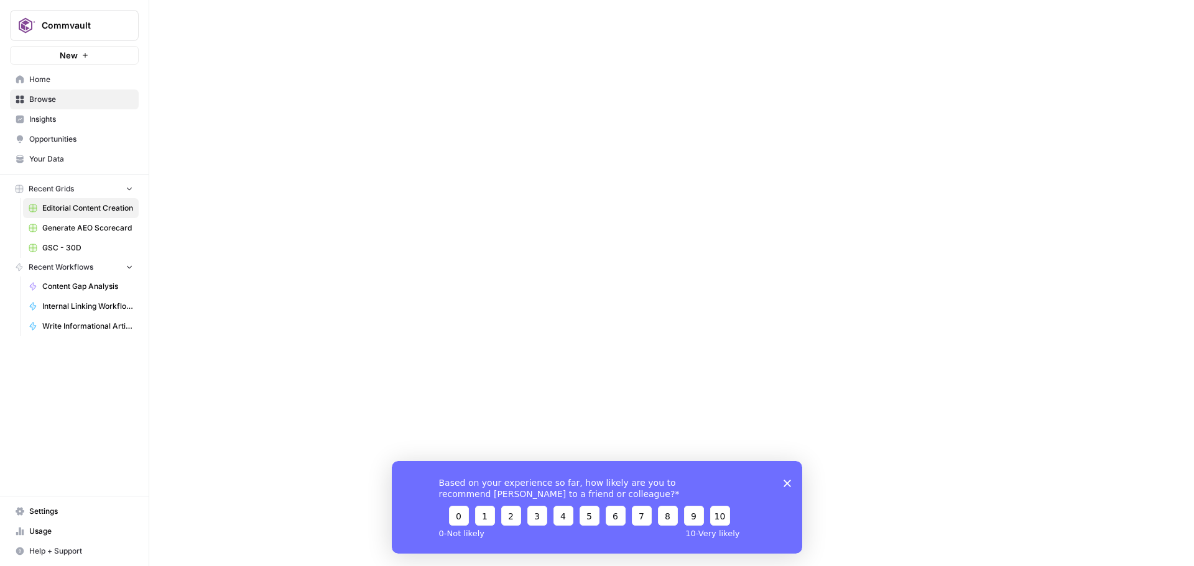 Image resolution: width=1194 pixels, height=566 pixels. I want to click on span: Settings, so click(81, 512).